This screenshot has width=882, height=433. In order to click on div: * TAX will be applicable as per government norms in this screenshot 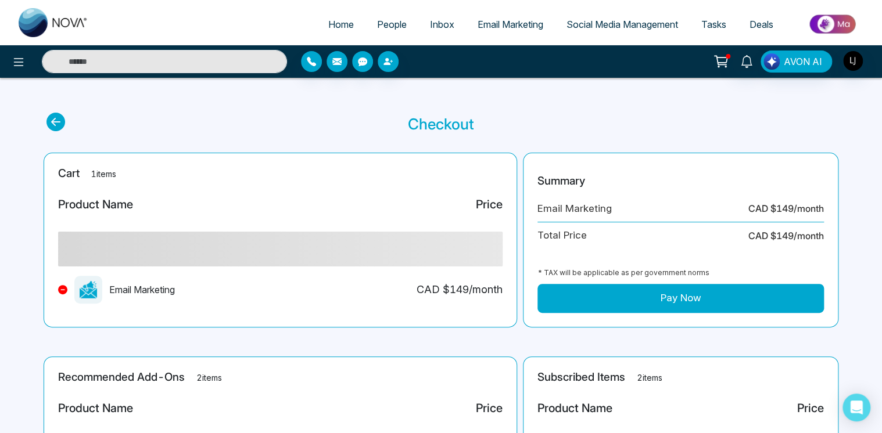, I will do `click(623, 273)`.